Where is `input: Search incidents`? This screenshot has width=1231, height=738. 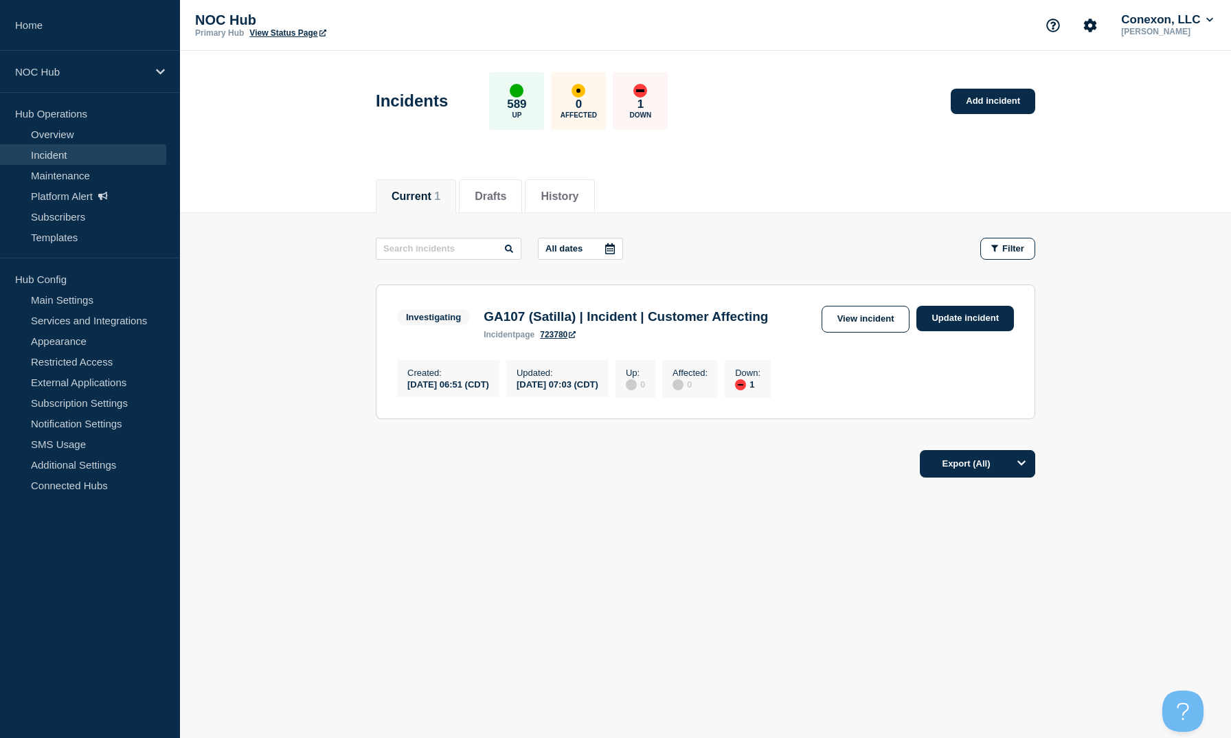
input: Search incidents is located at coordinates (449, 249).